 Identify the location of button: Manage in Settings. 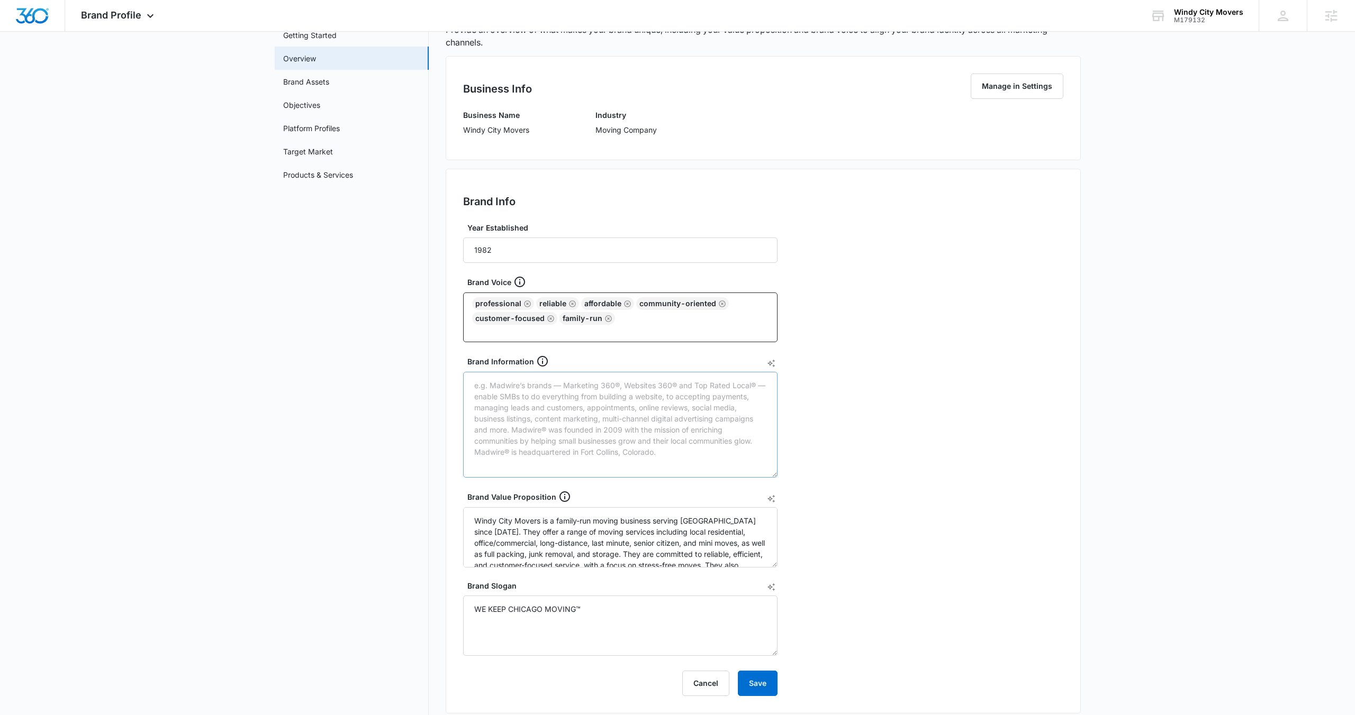
(1016, 86).